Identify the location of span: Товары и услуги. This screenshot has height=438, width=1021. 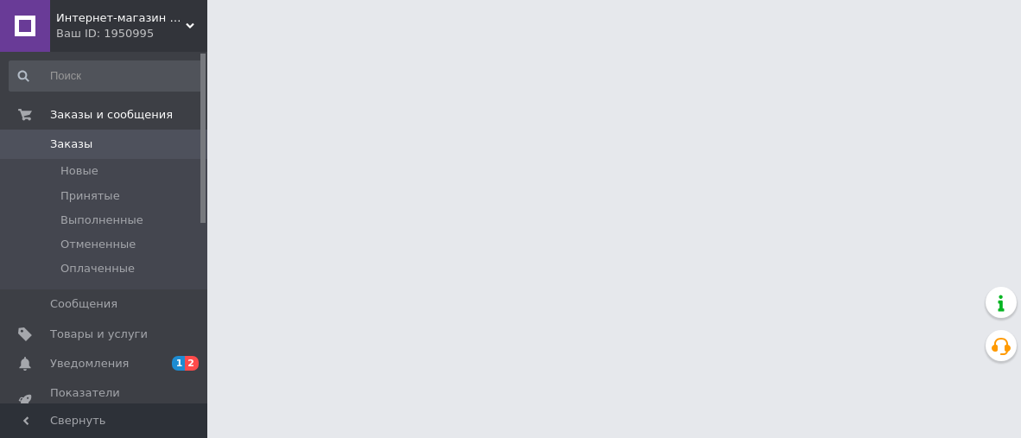
(98, 334).